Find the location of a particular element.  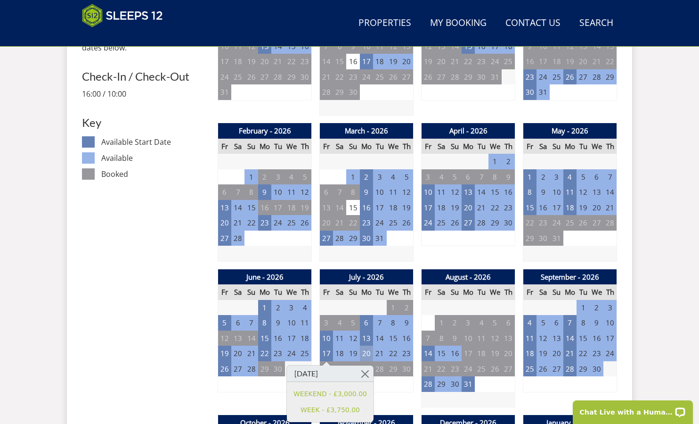

a: Search is located at coordinates (597, 23).